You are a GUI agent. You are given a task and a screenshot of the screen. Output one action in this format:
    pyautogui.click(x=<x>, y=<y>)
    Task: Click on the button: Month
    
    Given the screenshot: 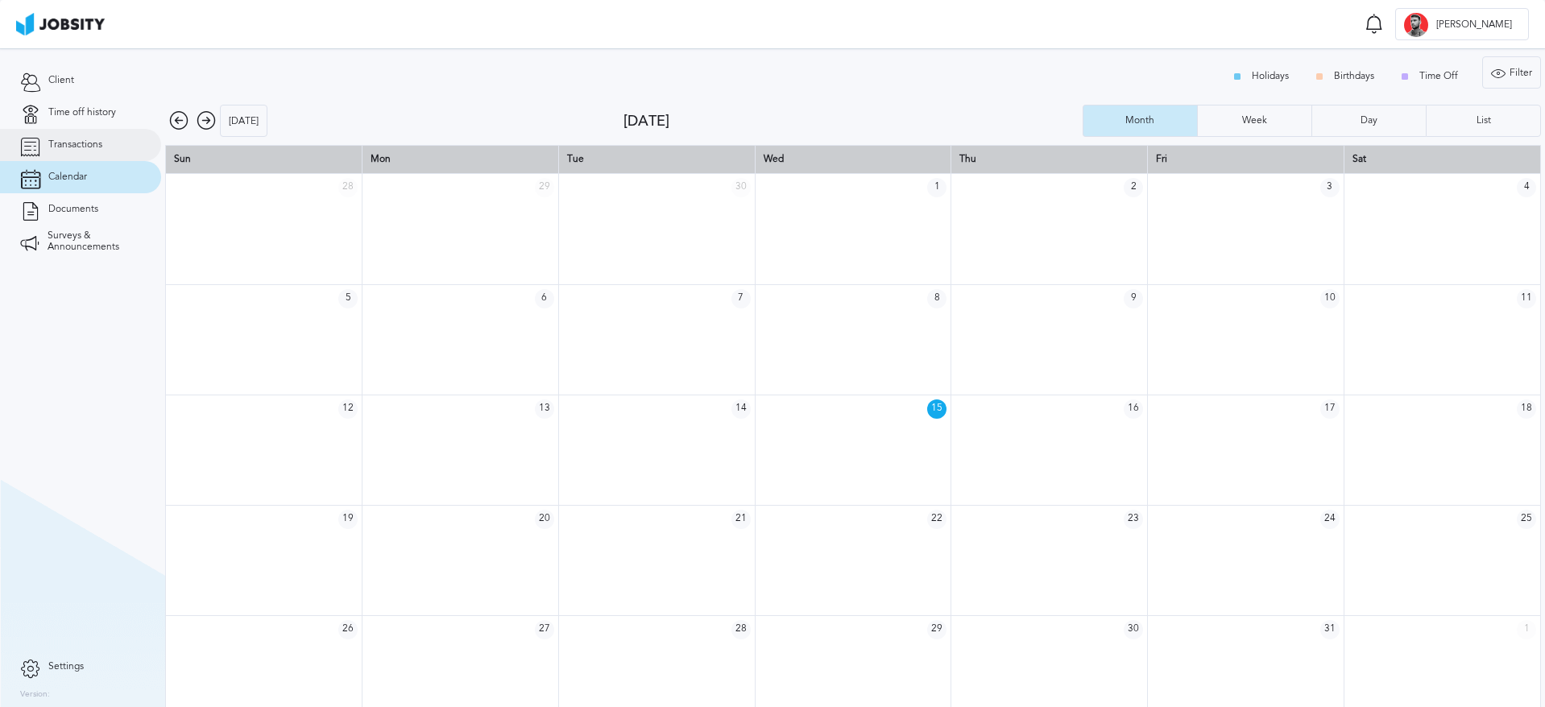 What is the action you would take?
    pyautogui.click(x=1140, y=121)
    